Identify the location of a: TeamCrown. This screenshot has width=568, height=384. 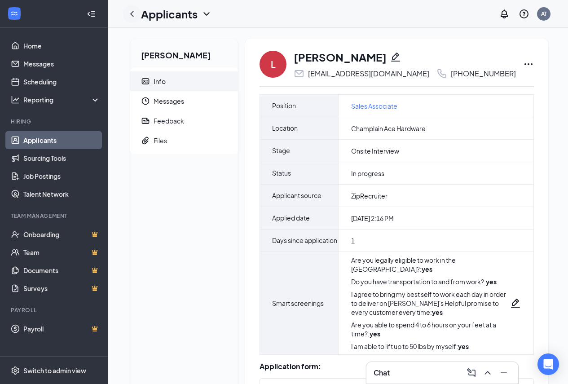
(62, 252).